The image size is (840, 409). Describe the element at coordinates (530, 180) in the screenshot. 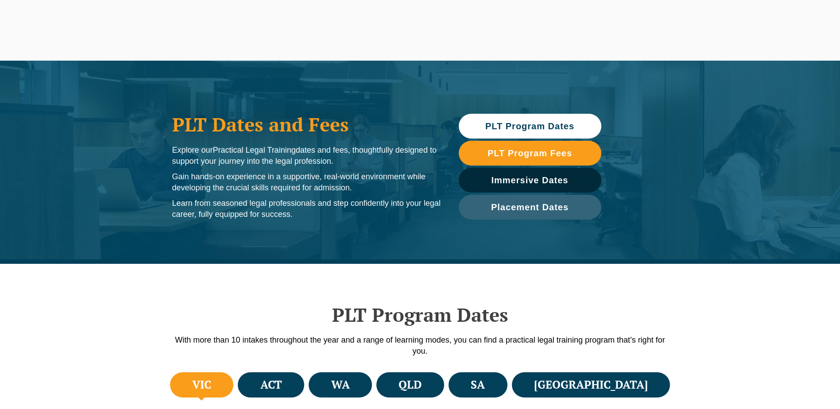

I see `a: Immersive Dates` at that location.